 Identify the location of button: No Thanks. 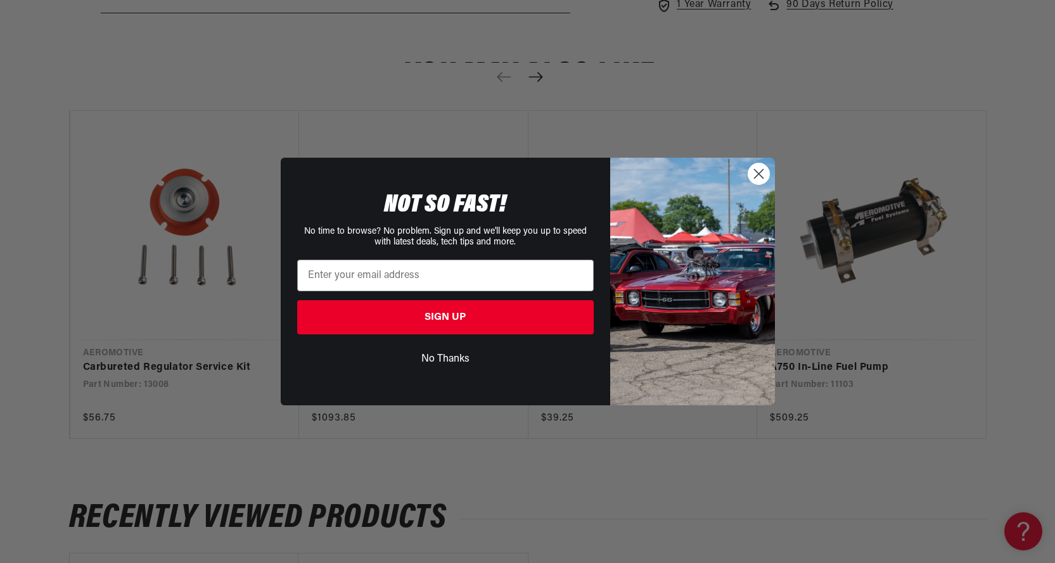
(445, 359).